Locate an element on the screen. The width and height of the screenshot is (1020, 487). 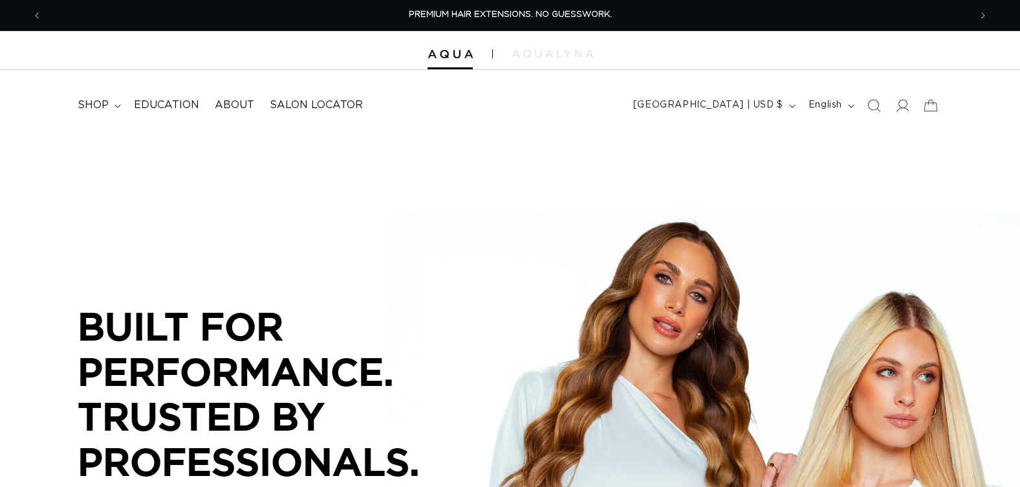
span: shop is located at coordinates (93, 105).